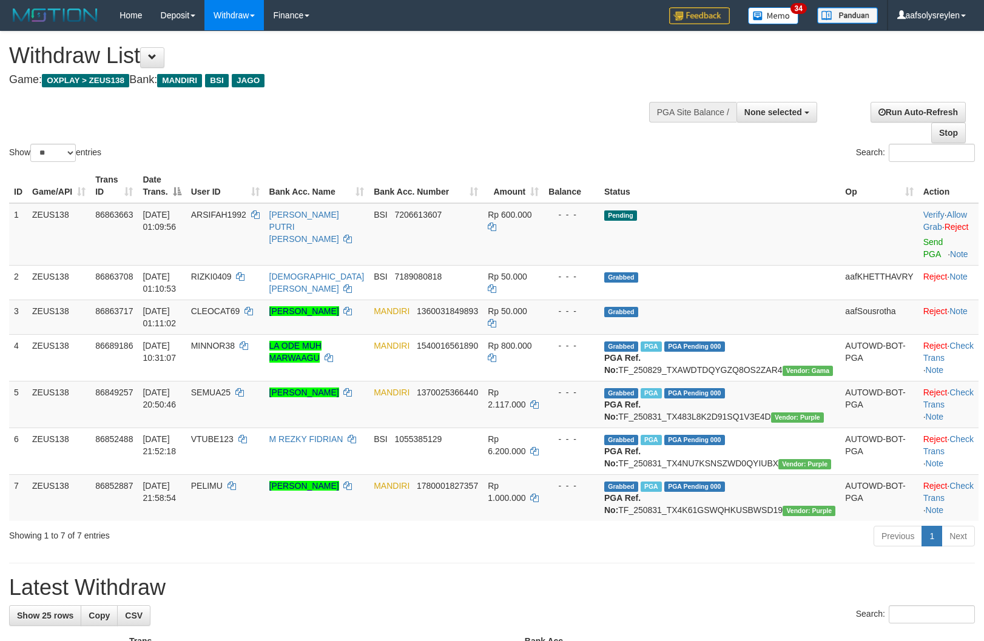 Image resolution: width=984 pixels, height=641 pixels. I want to click on th: Op: activate to sort column ascending, so click(879, 186).